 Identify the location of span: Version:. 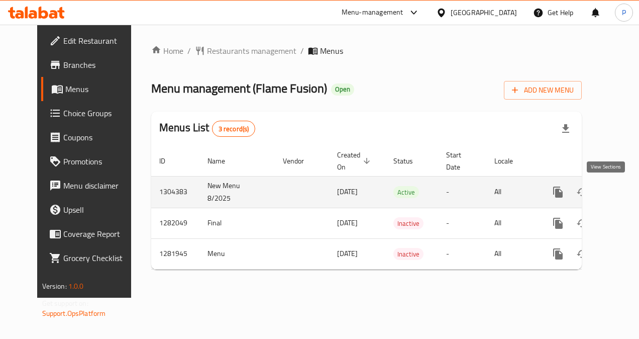
(54, 286).